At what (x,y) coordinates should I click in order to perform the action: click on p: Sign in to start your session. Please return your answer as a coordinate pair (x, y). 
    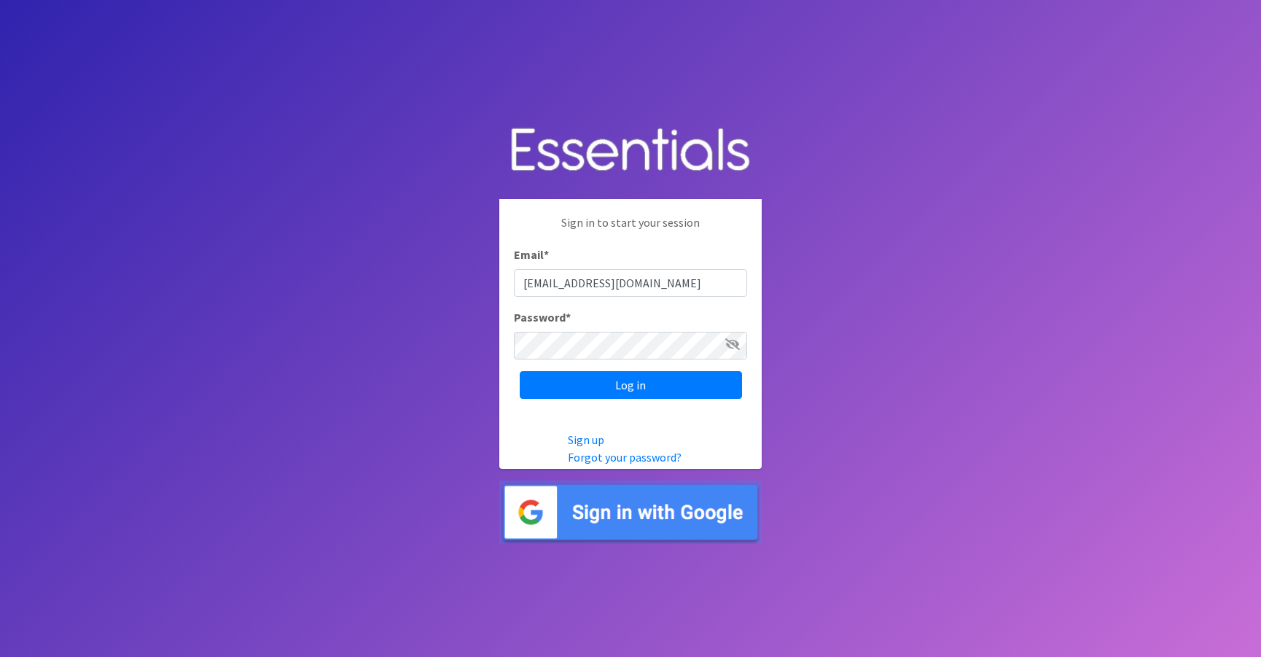
    Looking at the image, I should click on (631, 230).